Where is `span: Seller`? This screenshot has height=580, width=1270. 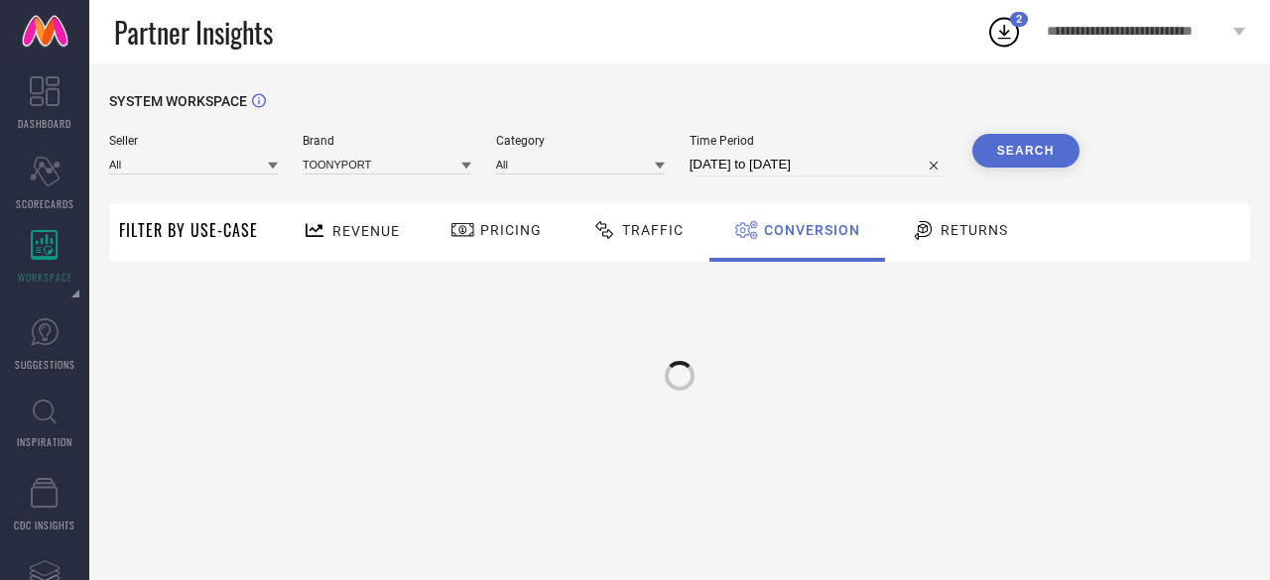 span: Seller is located at coordinates (193, 141).